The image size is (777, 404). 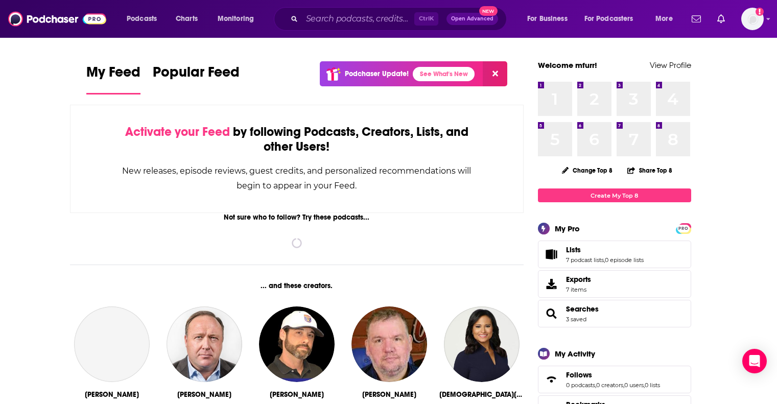 I want to click on span: My Feed, so click(x=113, y=75).